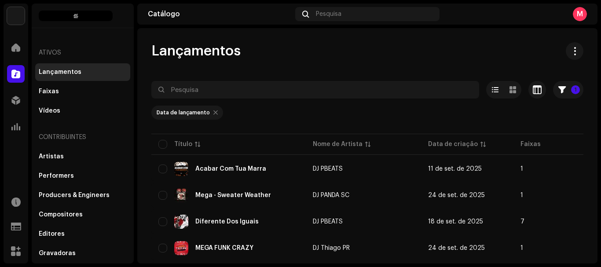  What do you see at coordinates (338, 144) in the screenshot?
I see `div: Nome de Artista` at bounding box center [338, 144].